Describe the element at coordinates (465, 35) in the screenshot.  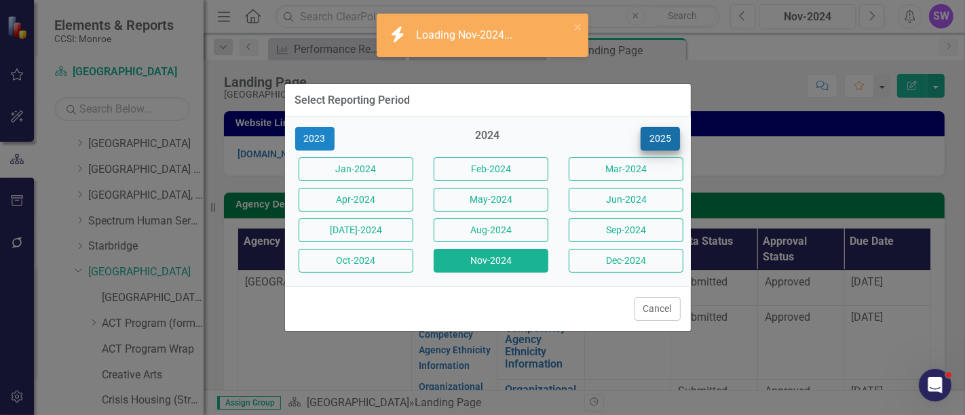
I see `div: Loading Nov-2024...` at that location.